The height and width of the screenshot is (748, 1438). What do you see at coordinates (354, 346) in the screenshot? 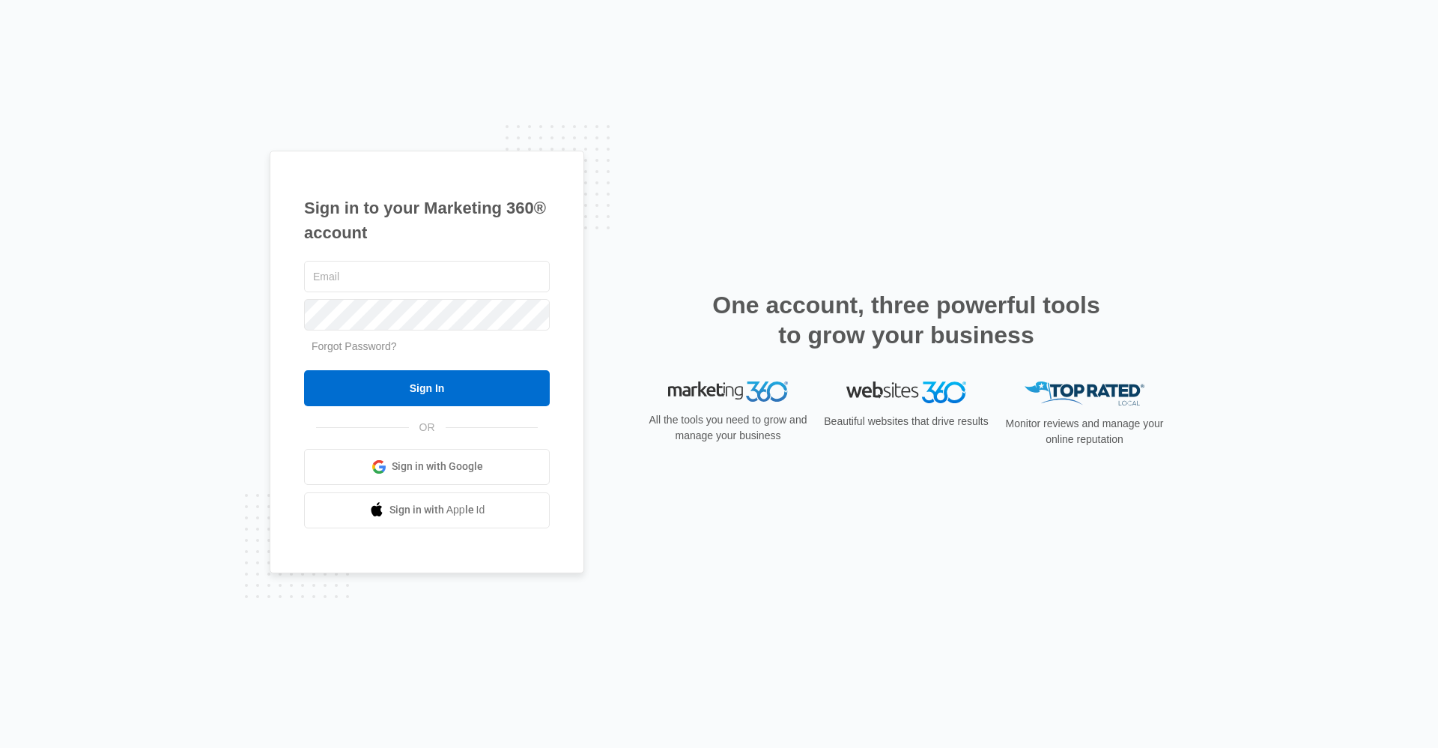
I see `a: Forgot Password?` at bounding box center [354, 346].